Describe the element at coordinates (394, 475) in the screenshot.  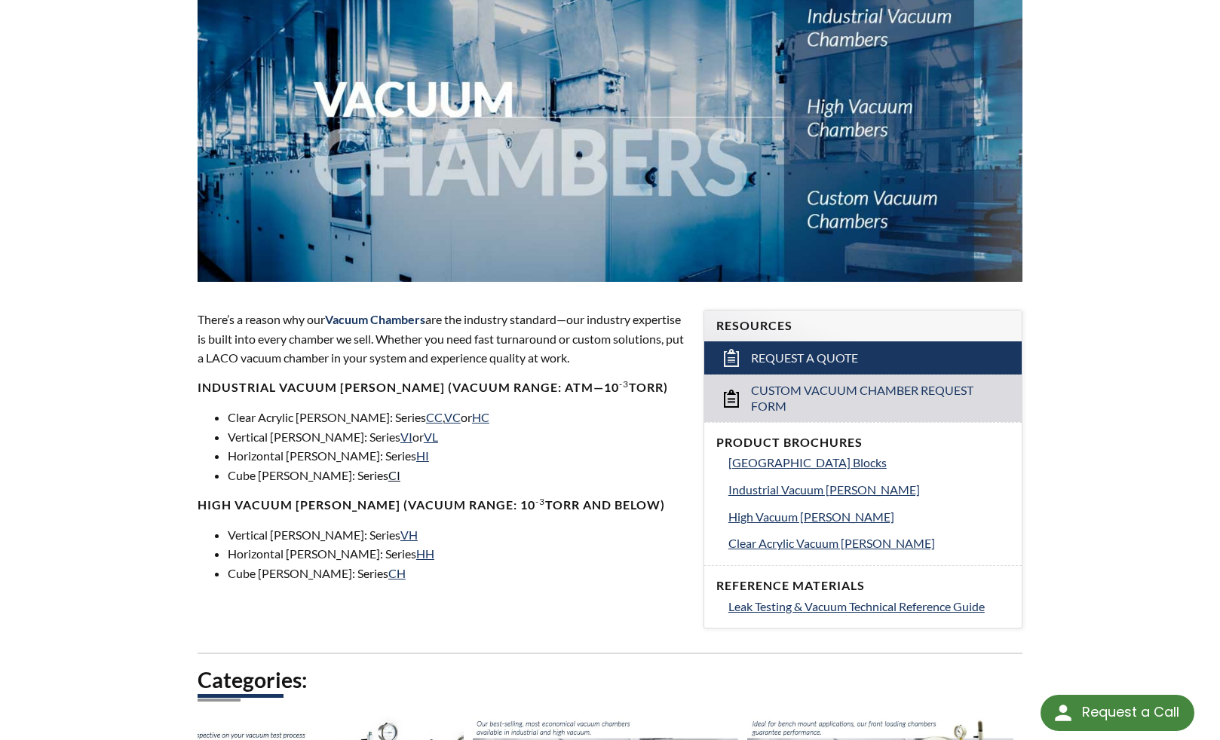
I see `a: CI` at that location.